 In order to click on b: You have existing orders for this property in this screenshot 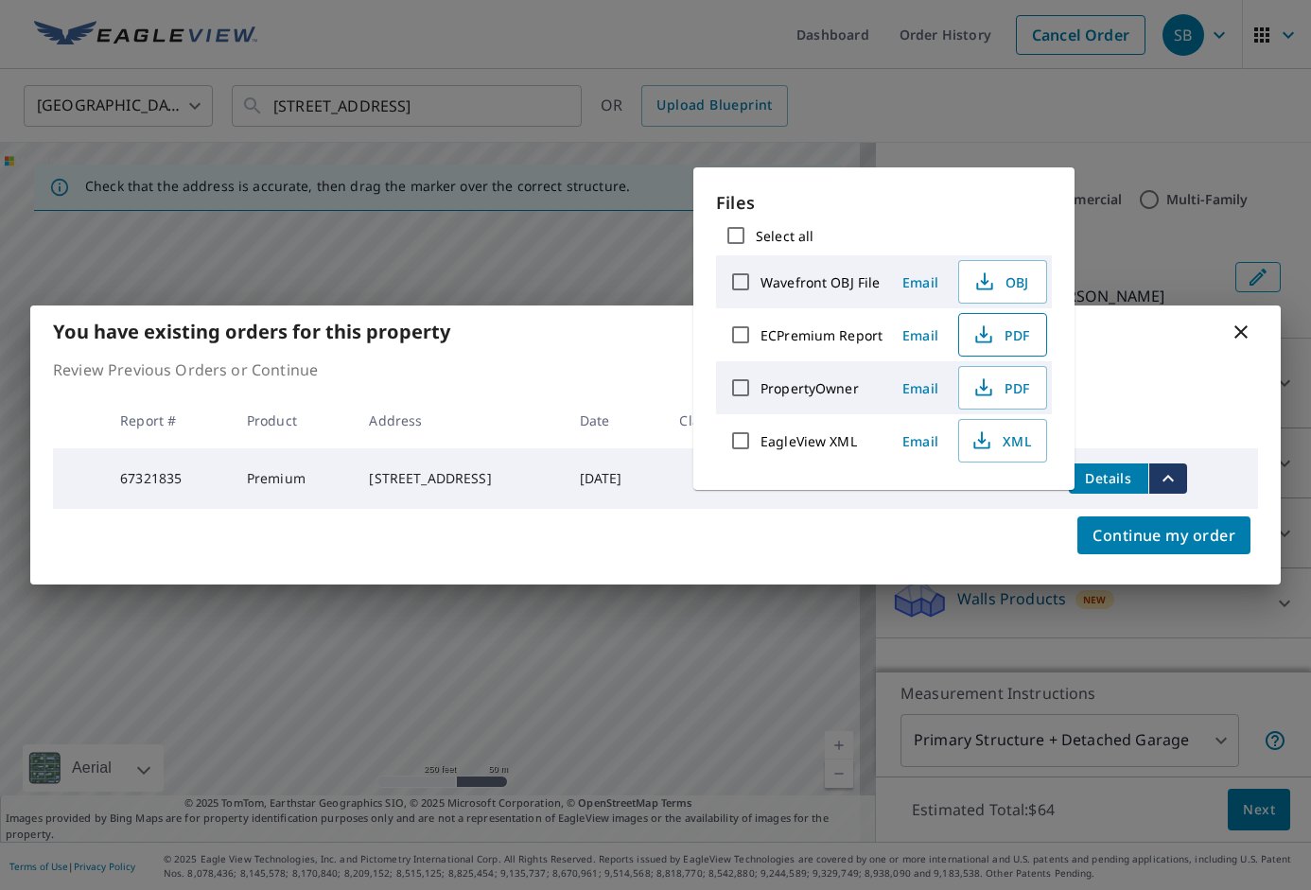, I will do `click(252, 331)`.